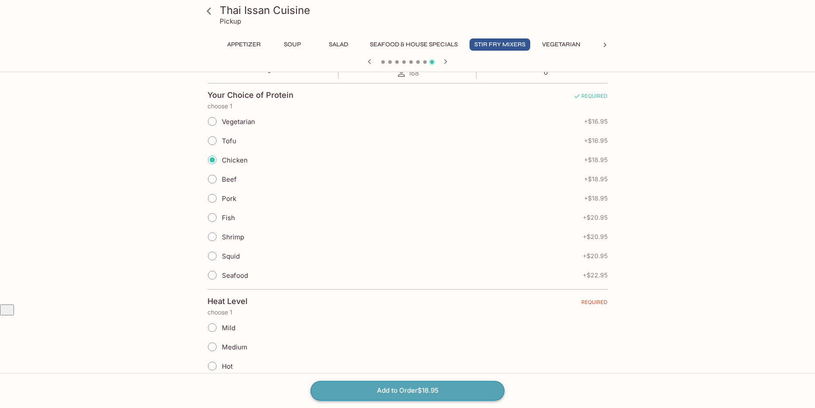 The image size is (815, 408). What do you see at coordinates (233, 237) in the screenshot?
I see `span: Shrimp` at bounding box center [233, 237].